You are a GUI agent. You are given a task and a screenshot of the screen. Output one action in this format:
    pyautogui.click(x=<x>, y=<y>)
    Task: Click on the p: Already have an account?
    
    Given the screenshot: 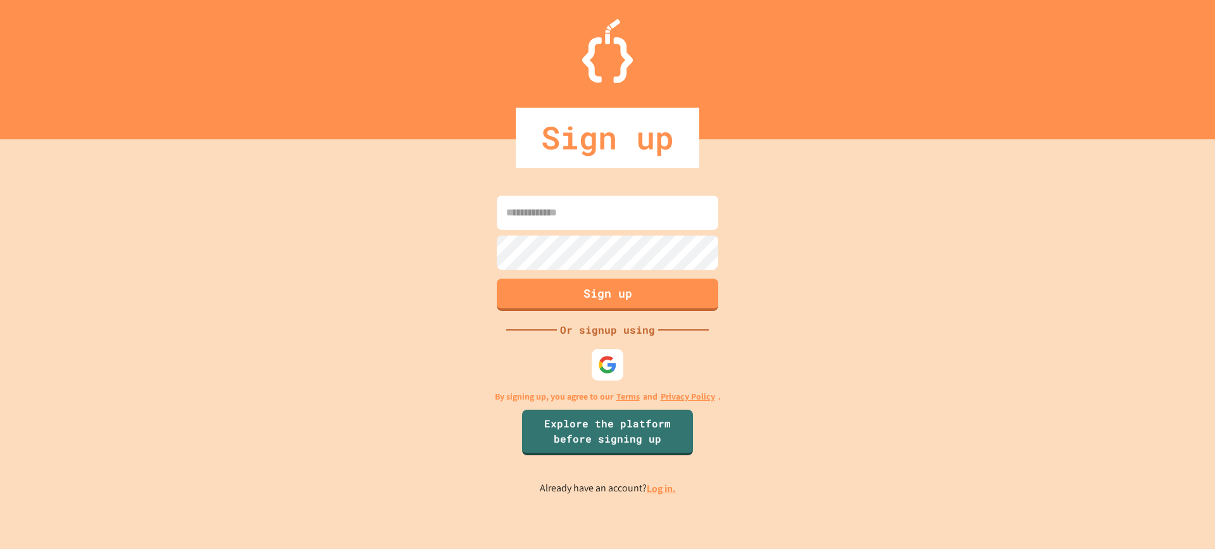 What is the action you would take?
    pyautogui.click(x=608, y=488)
    